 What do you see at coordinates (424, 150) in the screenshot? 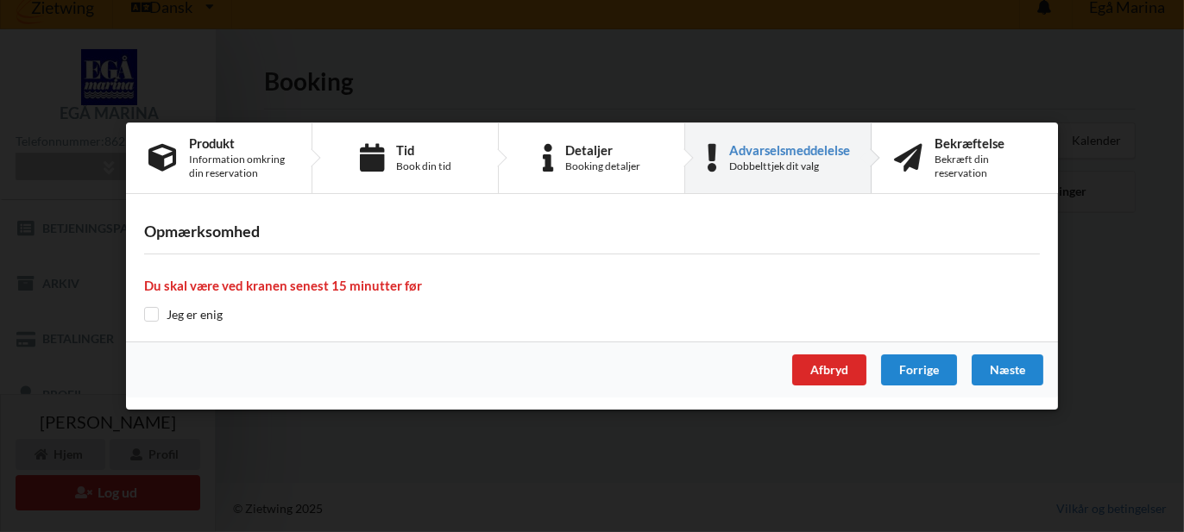
I see `div: Tid` at bounding box center [424, 150].